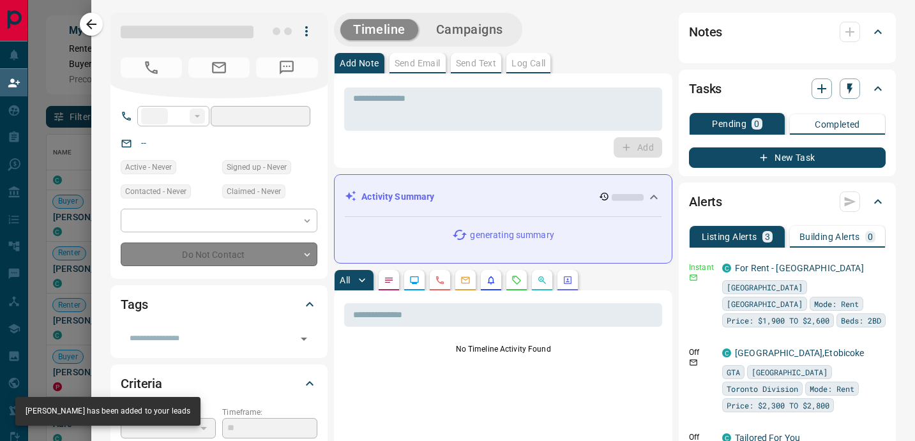  Describe the element at coordinates (702, 352) in the screenshot. I see `p: Off` at that location.